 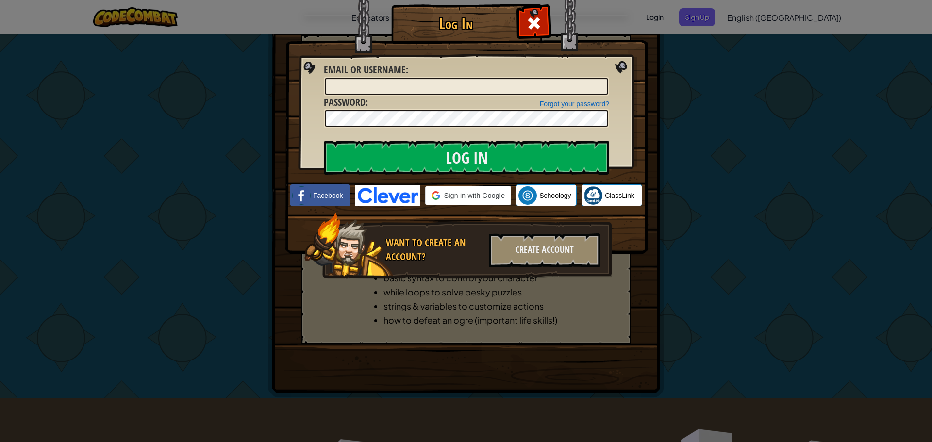 I want to click on span: Schoology, so click(x=555, y=196).